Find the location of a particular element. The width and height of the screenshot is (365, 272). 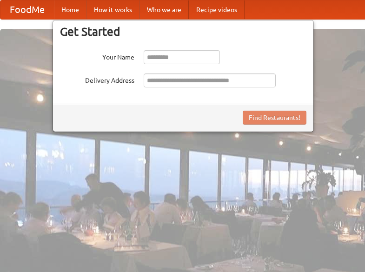

a: FoodMe is located at coordinates (27, 10).